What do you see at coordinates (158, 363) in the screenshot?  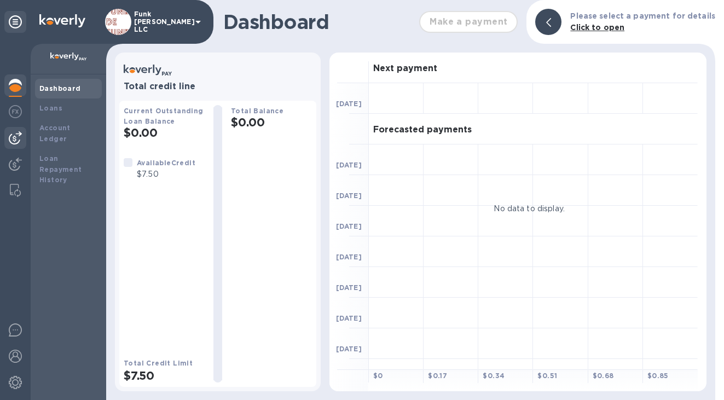 I see `b: Total Credit Limit` at bounding box center [158, 363].